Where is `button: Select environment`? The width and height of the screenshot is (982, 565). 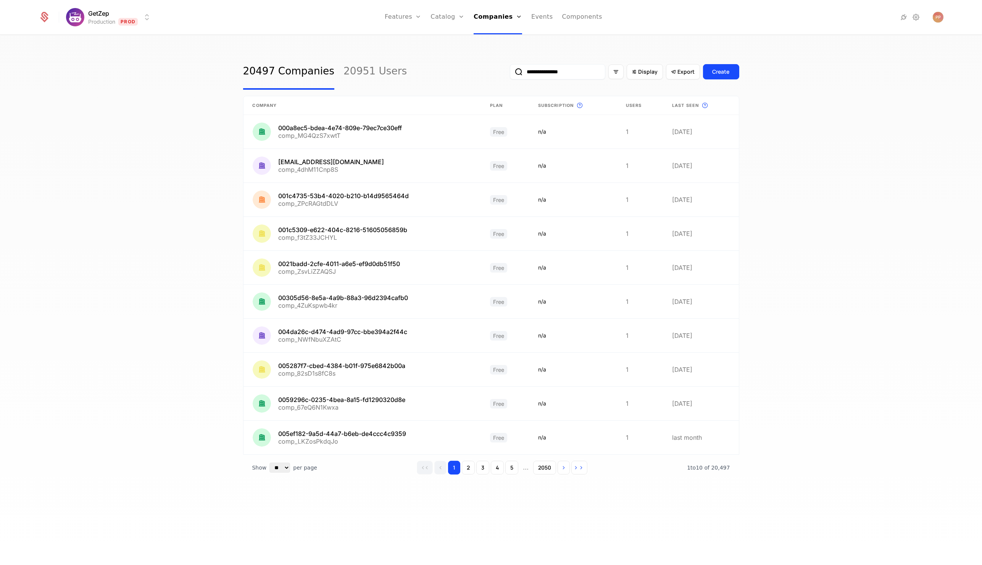 button: Select environment is located at coordinates (110, 17).